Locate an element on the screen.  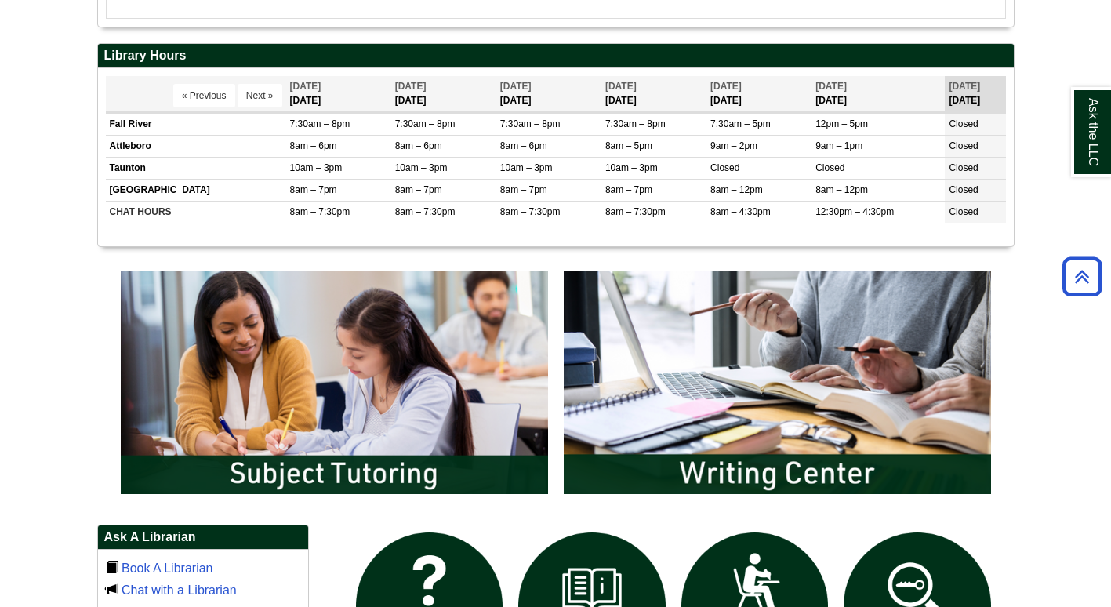
td: CHAT HOURS is located at coordinates (196, 212).